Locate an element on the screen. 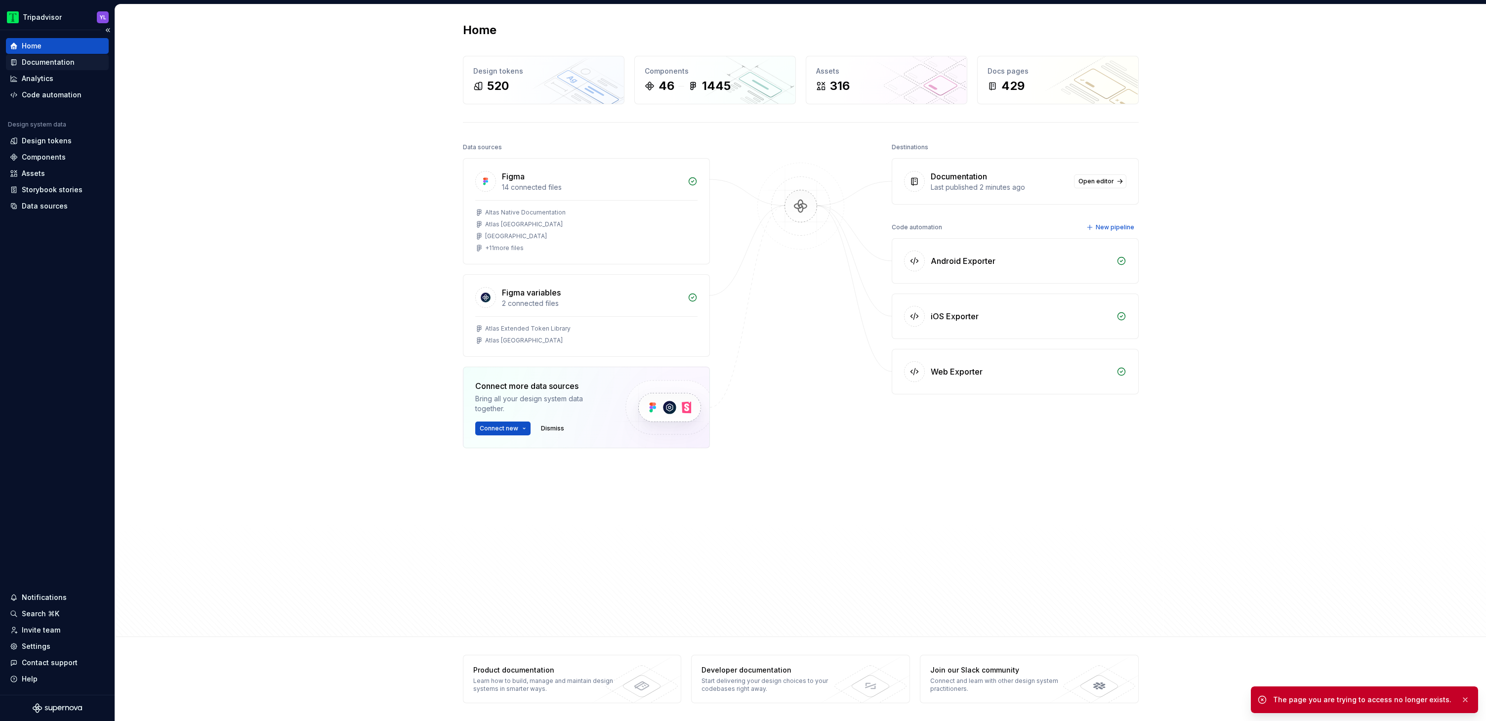 Image resolution: width=1486 pixels, height=721 pixels. div: Last published 2 minutes ago is located at coordinates (1000, 187).